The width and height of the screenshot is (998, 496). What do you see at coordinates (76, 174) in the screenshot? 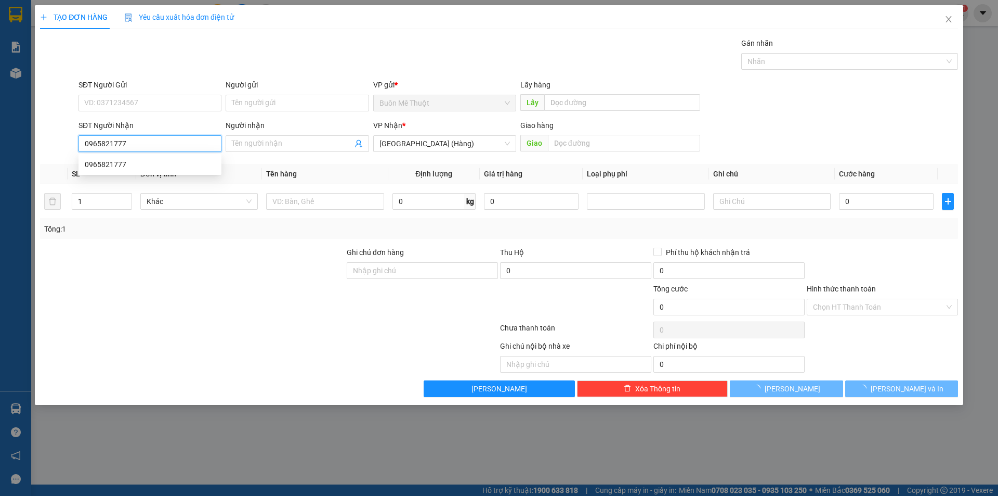
I see `span: SL` at bounding box center [76, 174].